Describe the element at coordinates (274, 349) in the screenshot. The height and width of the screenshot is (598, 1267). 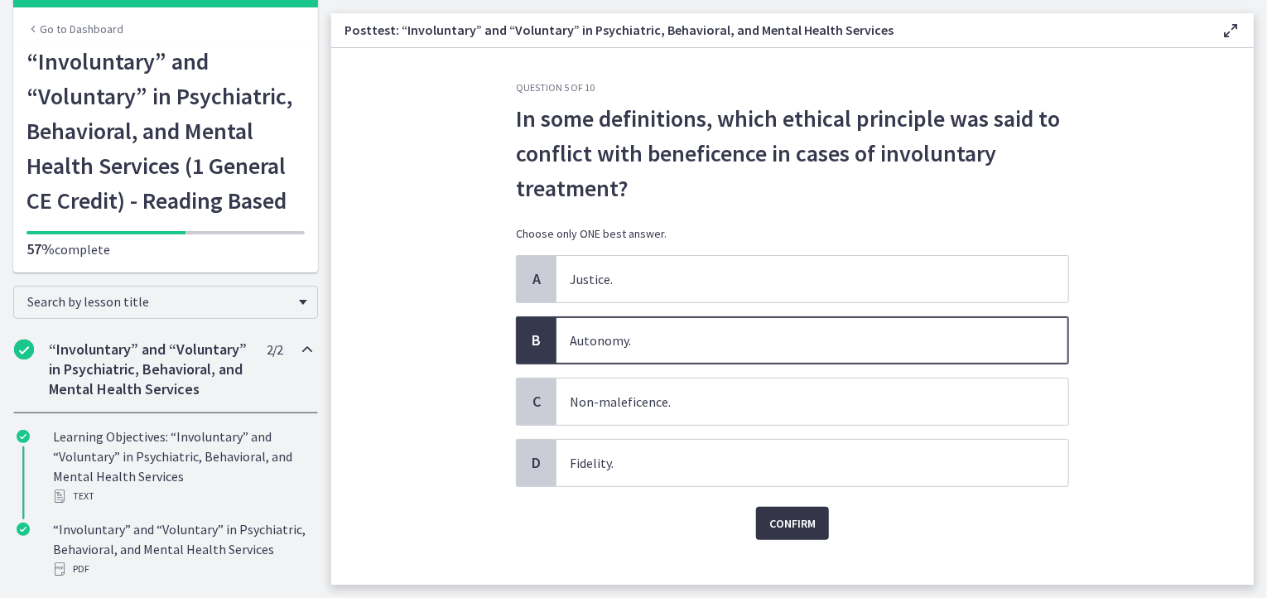
I see `span: 2 / 2` at that location.